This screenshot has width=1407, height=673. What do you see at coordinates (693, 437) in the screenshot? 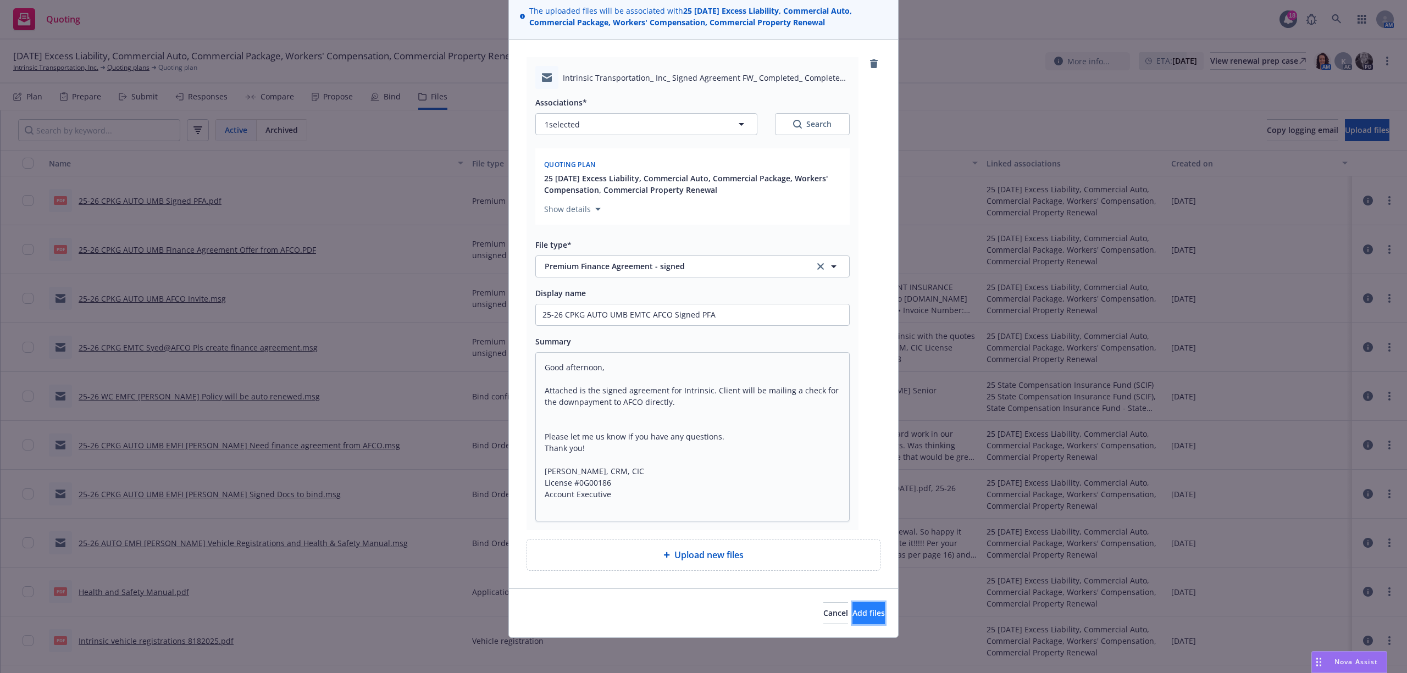
I see `textarea: Good afternoon, Attached is the signed agreement for Intrinsic. Client will be mailing a check fo...` at bounding box center [693, 437].